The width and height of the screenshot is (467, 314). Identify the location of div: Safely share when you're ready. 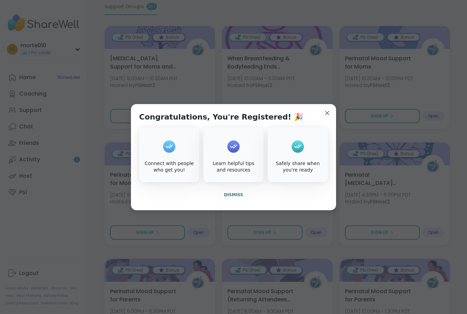
(298, 167).